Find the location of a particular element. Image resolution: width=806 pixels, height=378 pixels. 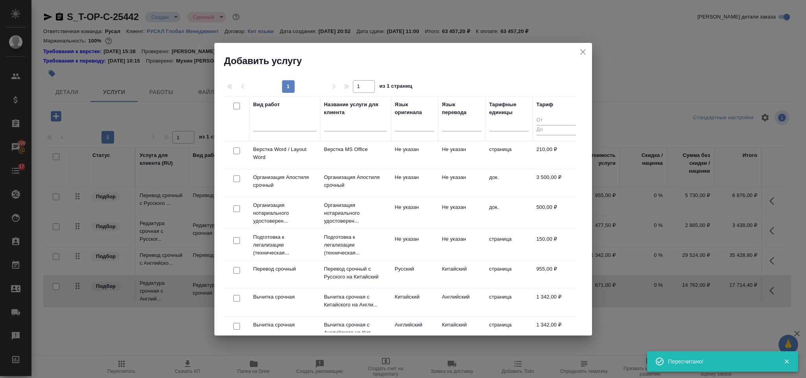

td: 500,00 ₽ is located at coordinates (556, 213).